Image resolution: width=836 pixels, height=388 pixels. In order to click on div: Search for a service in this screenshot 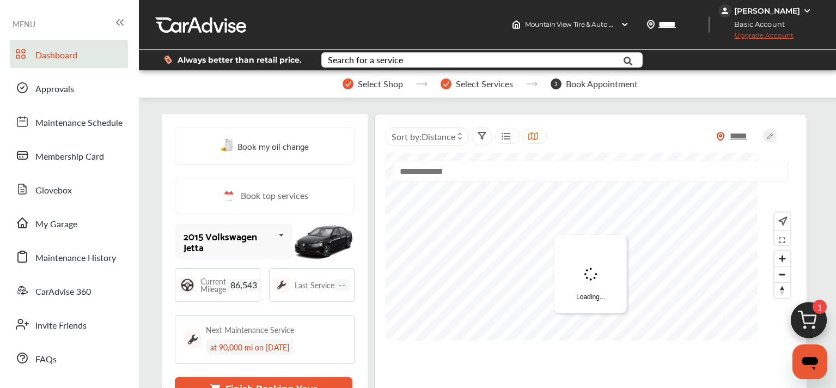, I will do `click(365, 60)`.